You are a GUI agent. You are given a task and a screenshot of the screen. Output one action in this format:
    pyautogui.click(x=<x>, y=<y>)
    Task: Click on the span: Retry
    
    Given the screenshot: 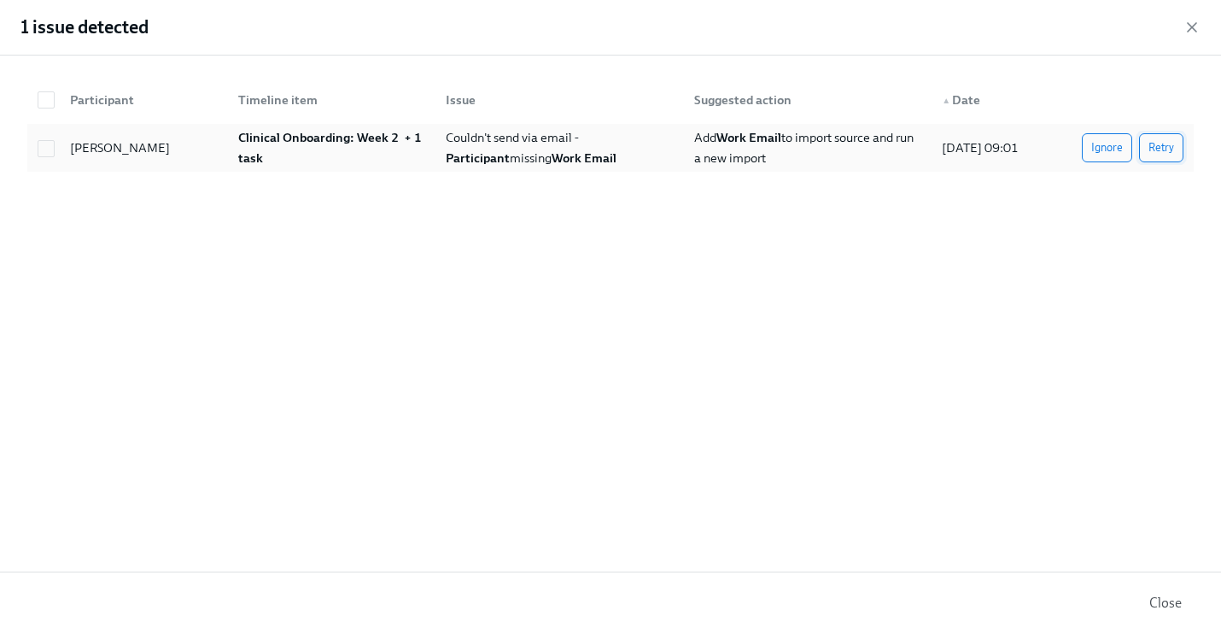 What is the action you would take?
    pyautogui.click(x=1161, y=148)
    